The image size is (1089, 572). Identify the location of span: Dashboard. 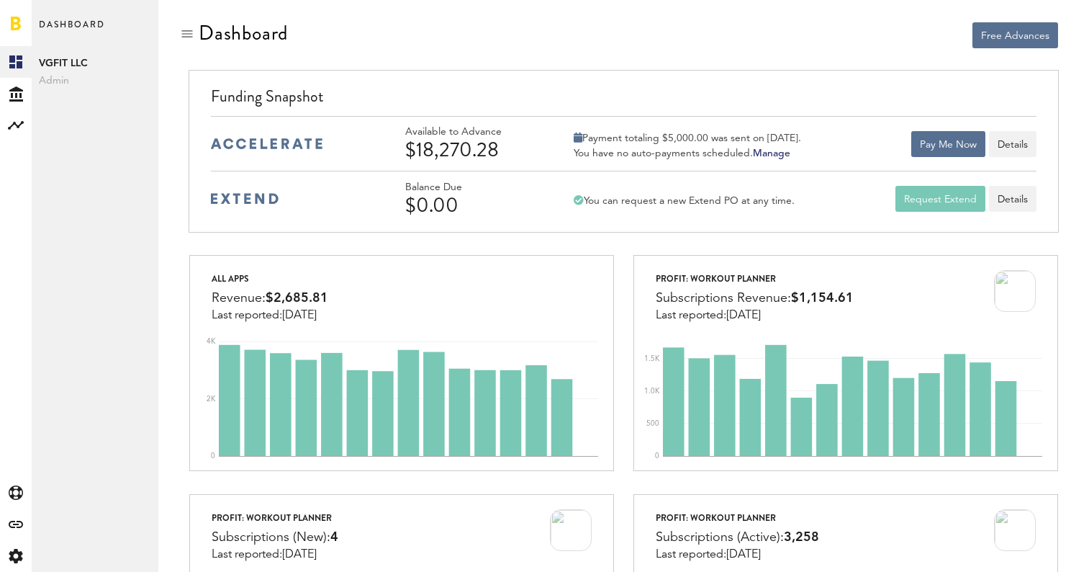
(72, 31).